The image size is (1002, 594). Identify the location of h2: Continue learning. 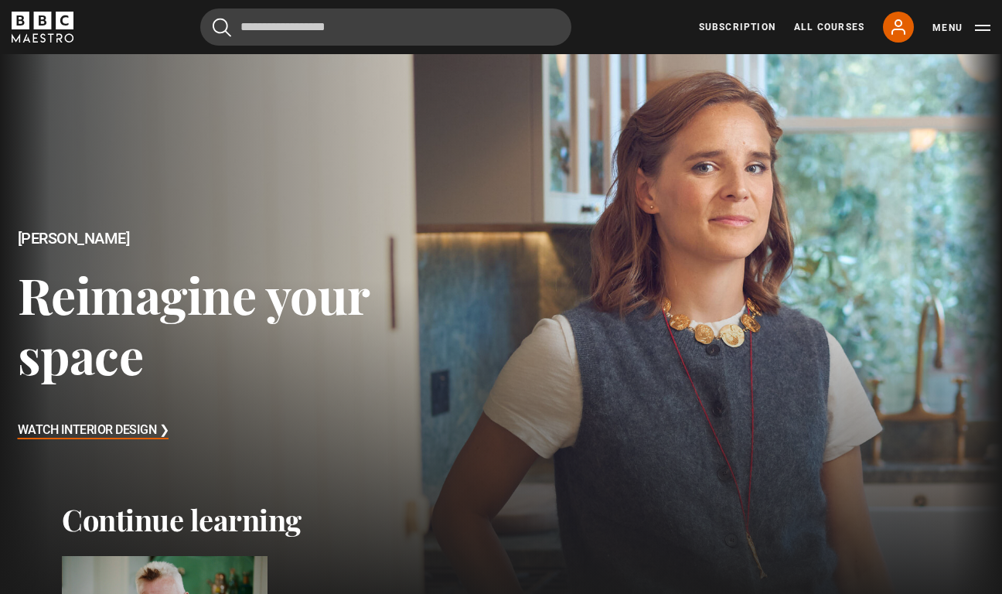
(501, 519).